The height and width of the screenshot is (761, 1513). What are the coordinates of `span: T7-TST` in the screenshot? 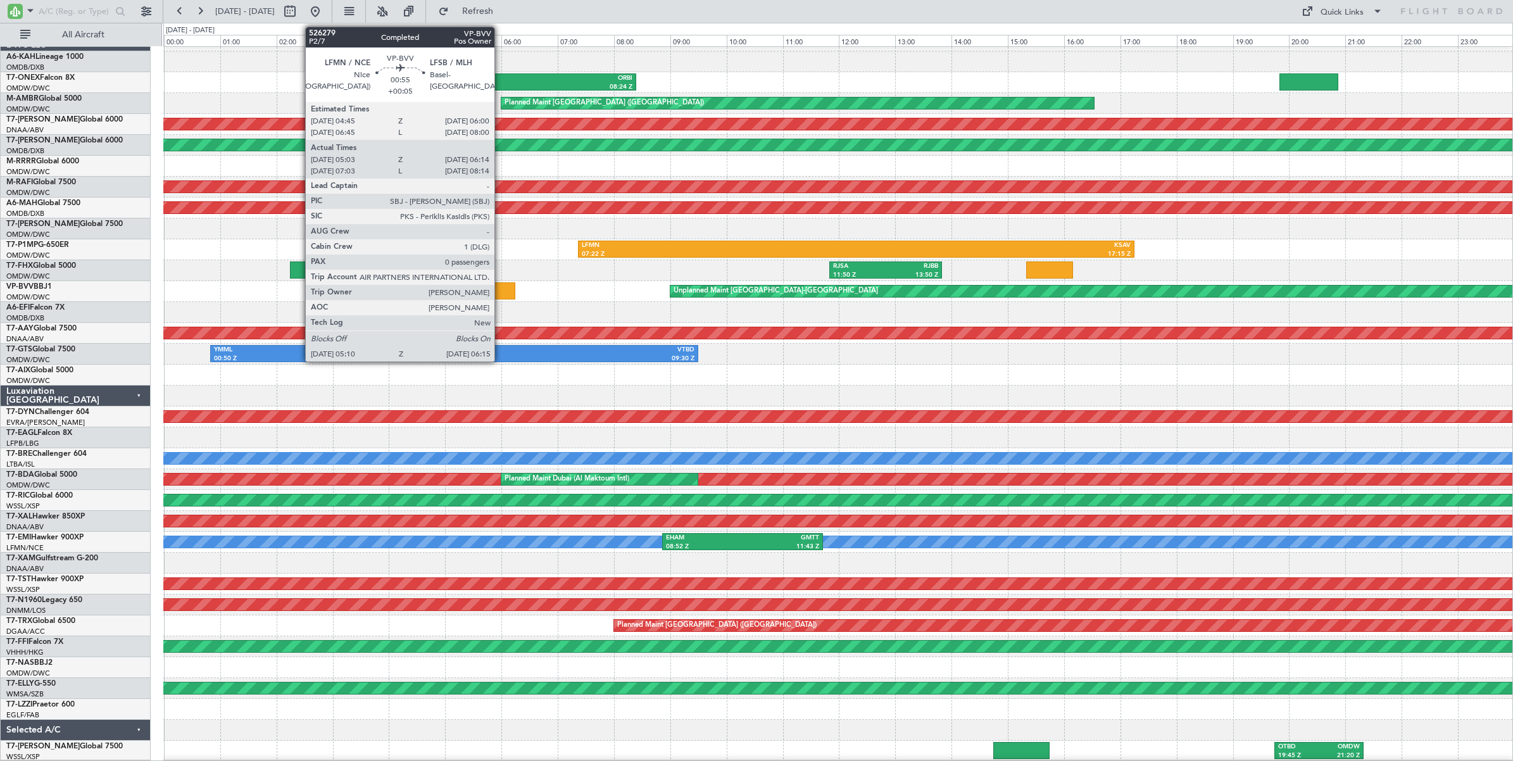 It's located at (18, 579).